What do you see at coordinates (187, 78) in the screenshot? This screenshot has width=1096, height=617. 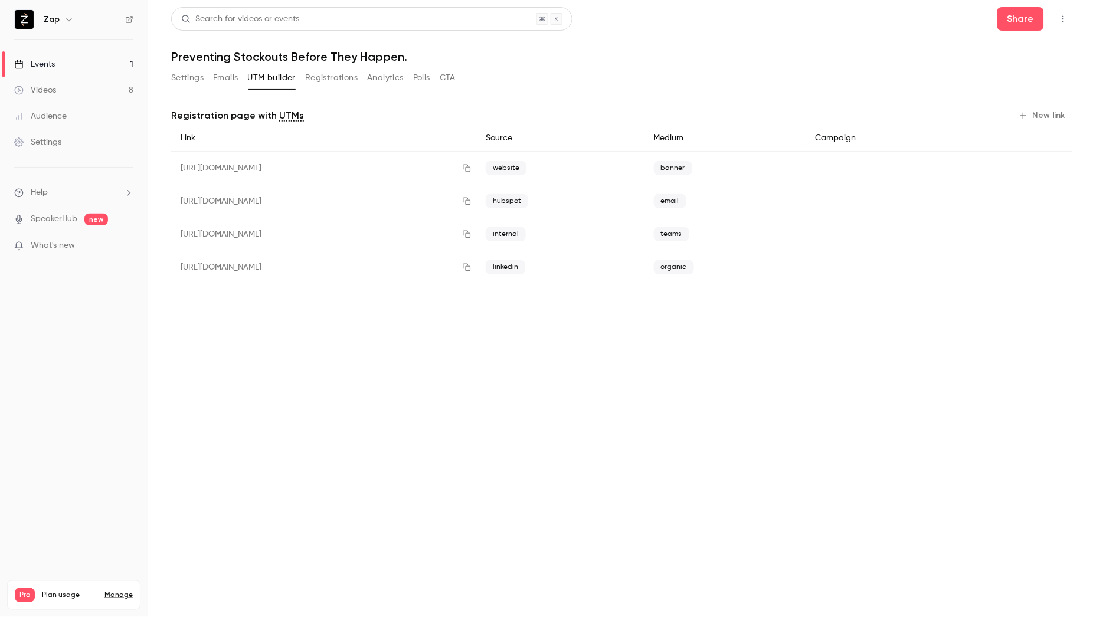 I see `button: Settings` at bounding box center [187, 78].